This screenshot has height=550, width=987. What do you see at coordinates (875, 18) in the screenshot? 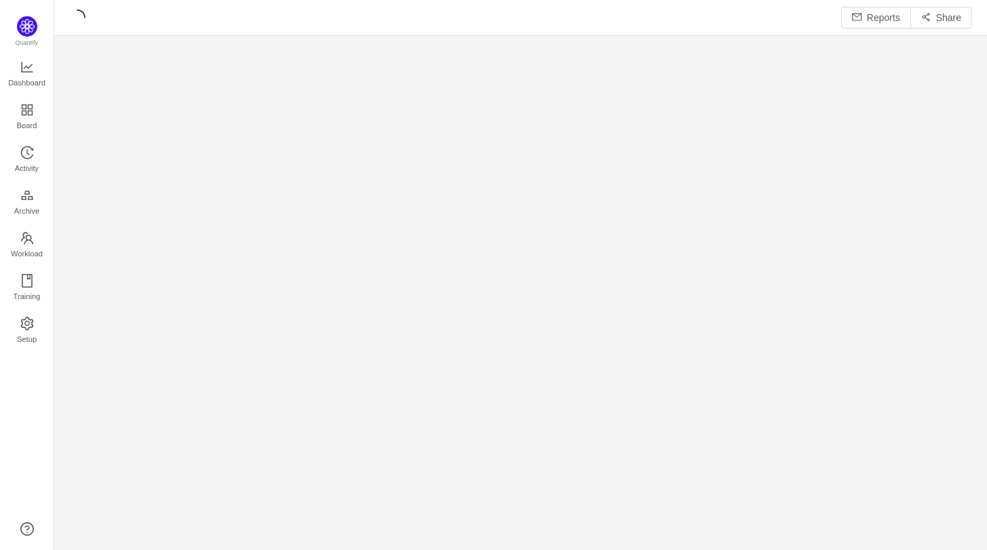
I see `button: icon: mailReports` at bounding box center [875, 18].